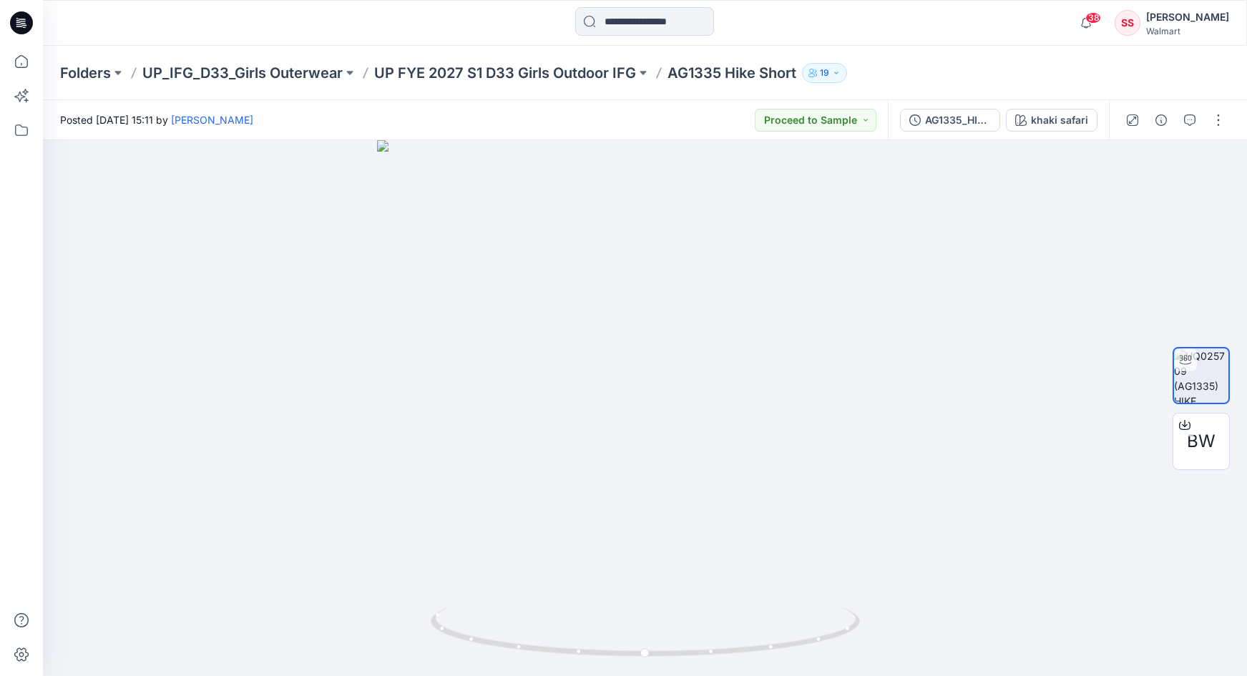 This screenshot has width=1247, height=676. What do you see at coordinates (242, 73) in the screenshot?
I see `p: UP_IFG_D33_Girls Outerwear` at bounding box center [242, 73].